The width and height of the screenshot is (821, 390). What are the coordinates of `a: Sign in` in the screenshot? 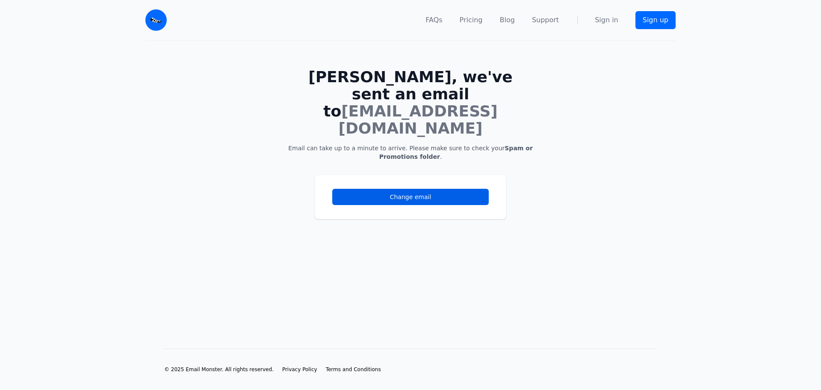 It's located at (606, 20).